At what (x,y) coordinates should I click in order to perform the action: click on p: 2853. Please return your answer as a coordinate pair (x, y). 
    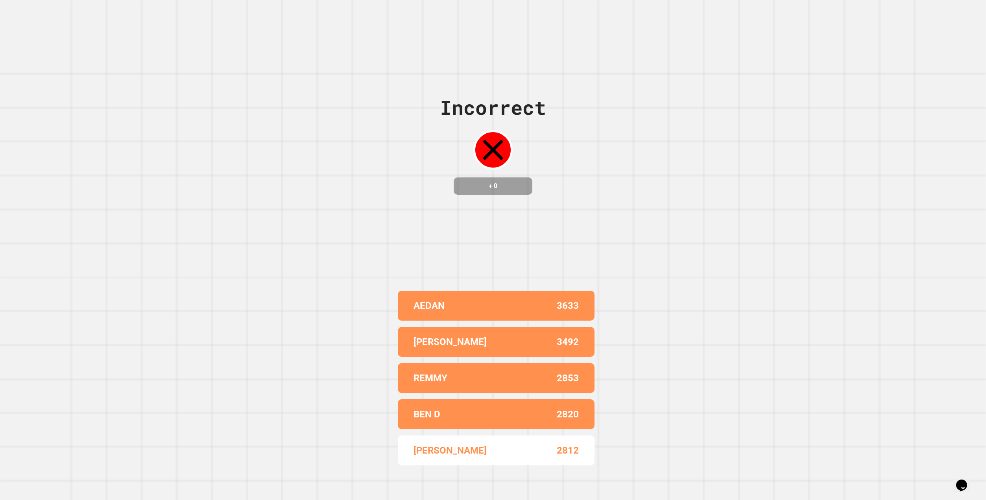
    Looking at the image, I should click on (568, 378).